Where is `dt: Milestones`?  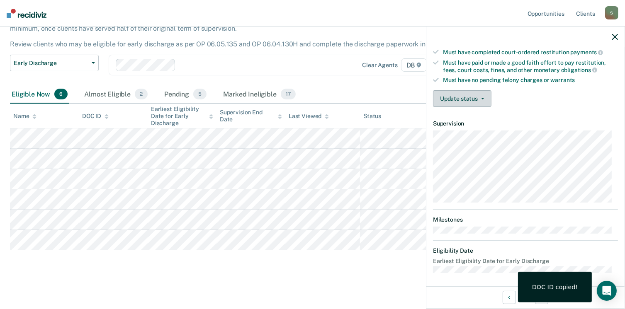 dt: Milestones is located at coordinates (525, 220).